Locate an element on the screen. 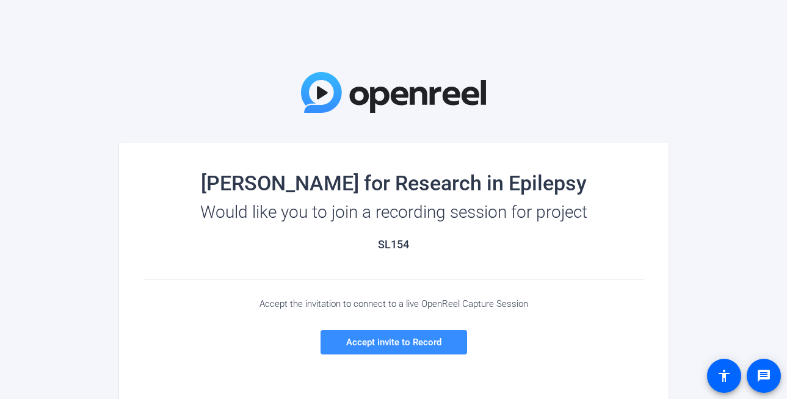  mat-icon: message is located at coordinates (764, 376).